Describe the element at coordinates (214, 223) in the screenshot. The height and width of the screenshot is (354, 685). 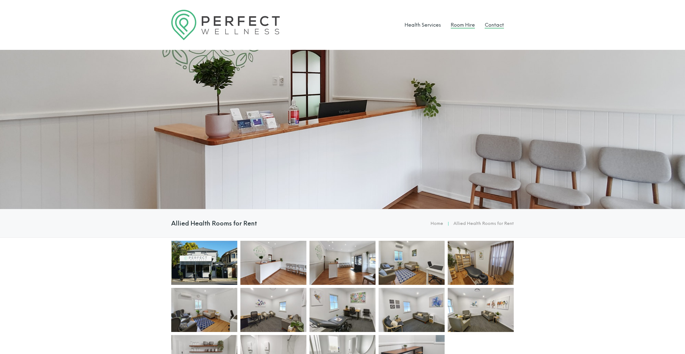
I see `h4: Allied Health Rooms for Rent` at that location.